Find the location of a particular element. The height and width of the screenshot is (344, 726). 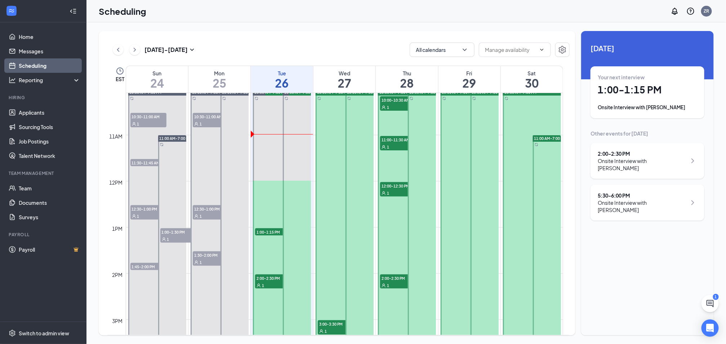

svg: WorkstreamLogo is located at coordinates (12, 11).